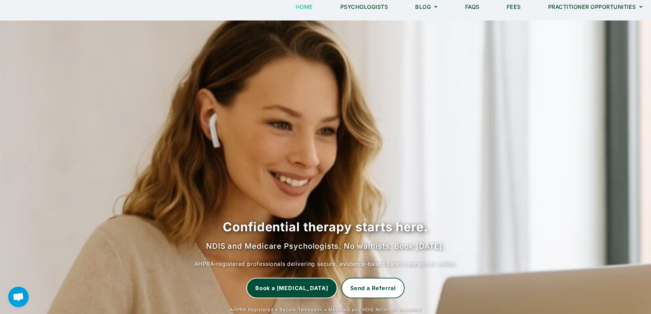 This screenshot has width=651, height=314. What do you see at coordinates (373, 288) in the screenshot?
I see `a: Send a Referral to Chat Corner` at bounding box center [373, 288].